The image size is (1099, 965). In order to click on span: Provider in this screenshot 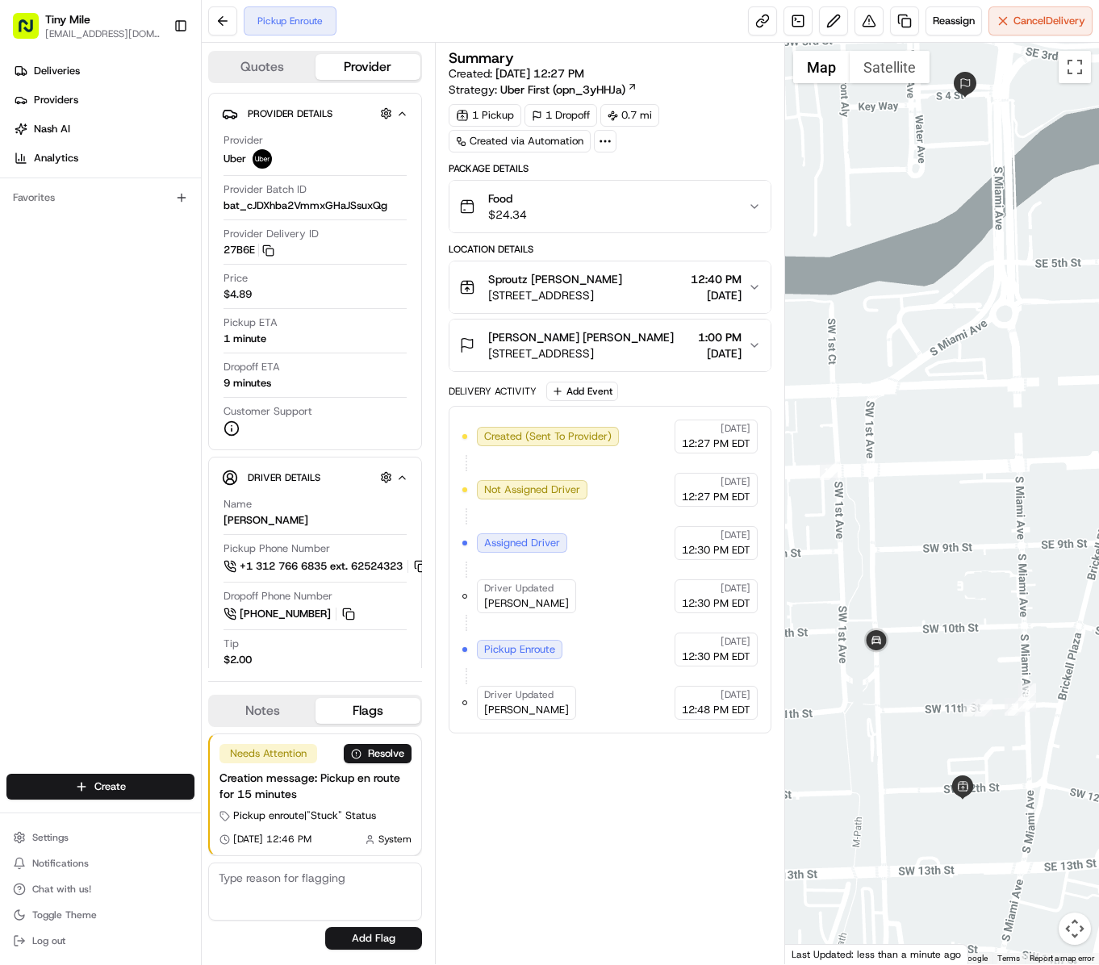, I will do `click(243, 140)`.